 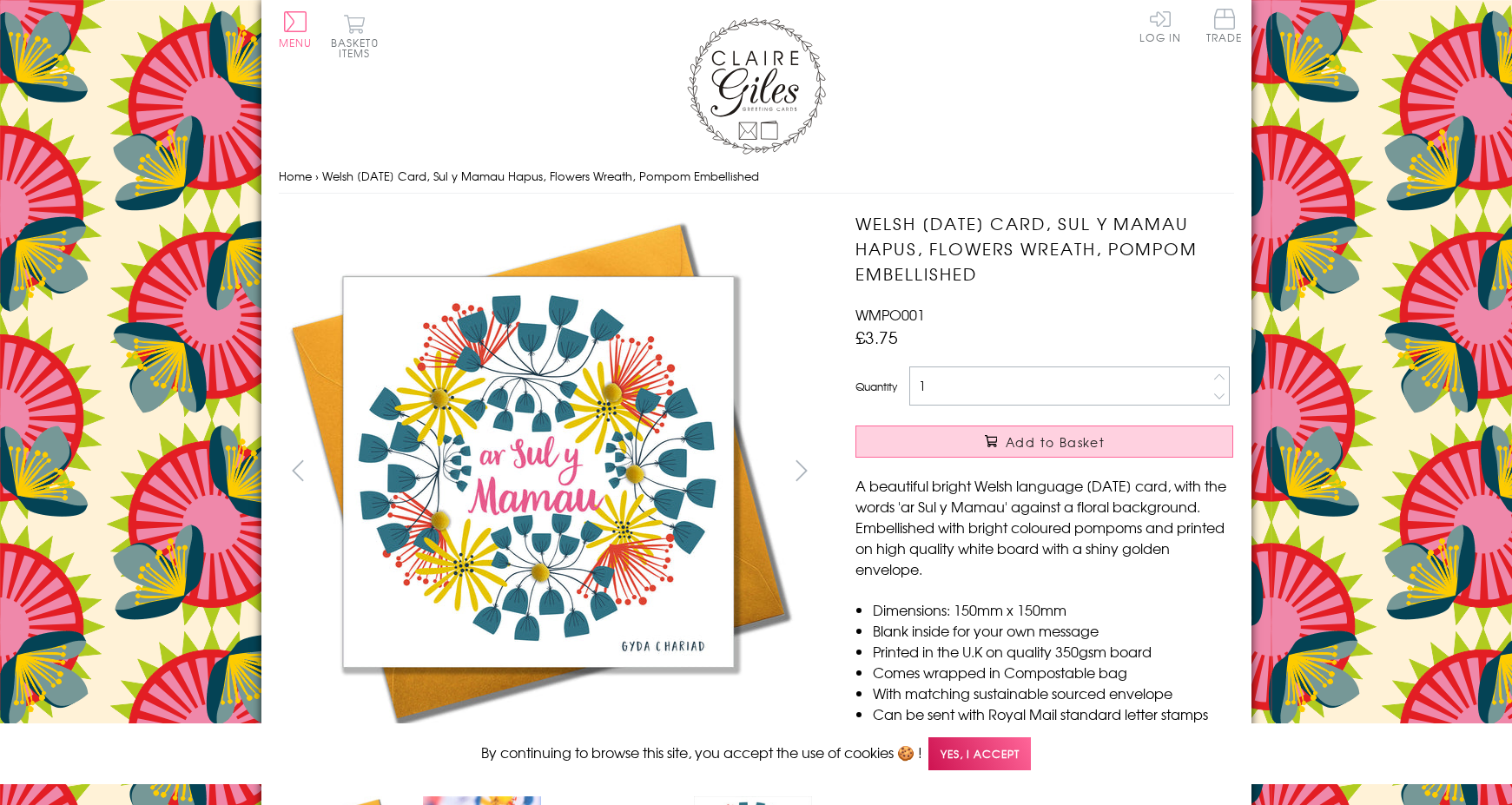 What do you see at coordinates (1053, 631) in the screenshot?
I see `li: Blank inside for your own message` at bounding box center [1053, 631].